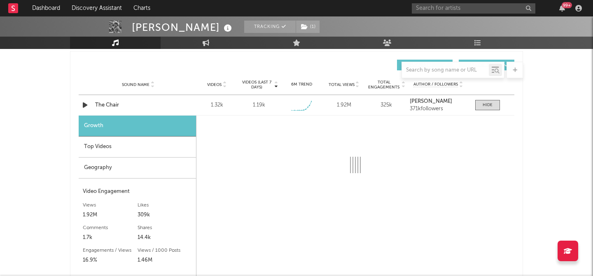  Describe the element at coordinates (135, 85) in the screenshot. I see `span: Sound Name` at that location.